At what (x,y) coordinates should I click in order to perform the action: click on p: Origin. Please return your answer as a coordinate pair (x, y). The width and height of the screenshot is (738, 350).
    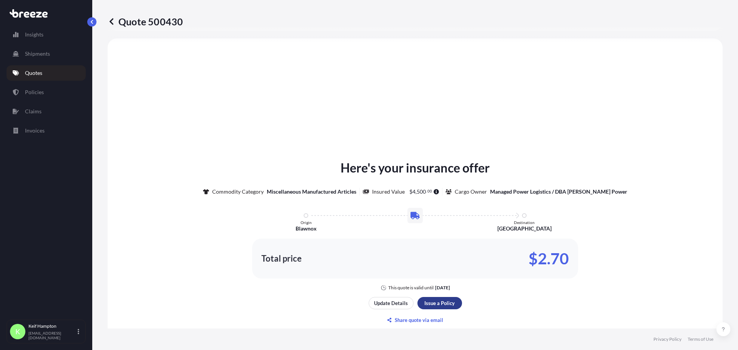
    Looking at the image, I should click on (306, 222).